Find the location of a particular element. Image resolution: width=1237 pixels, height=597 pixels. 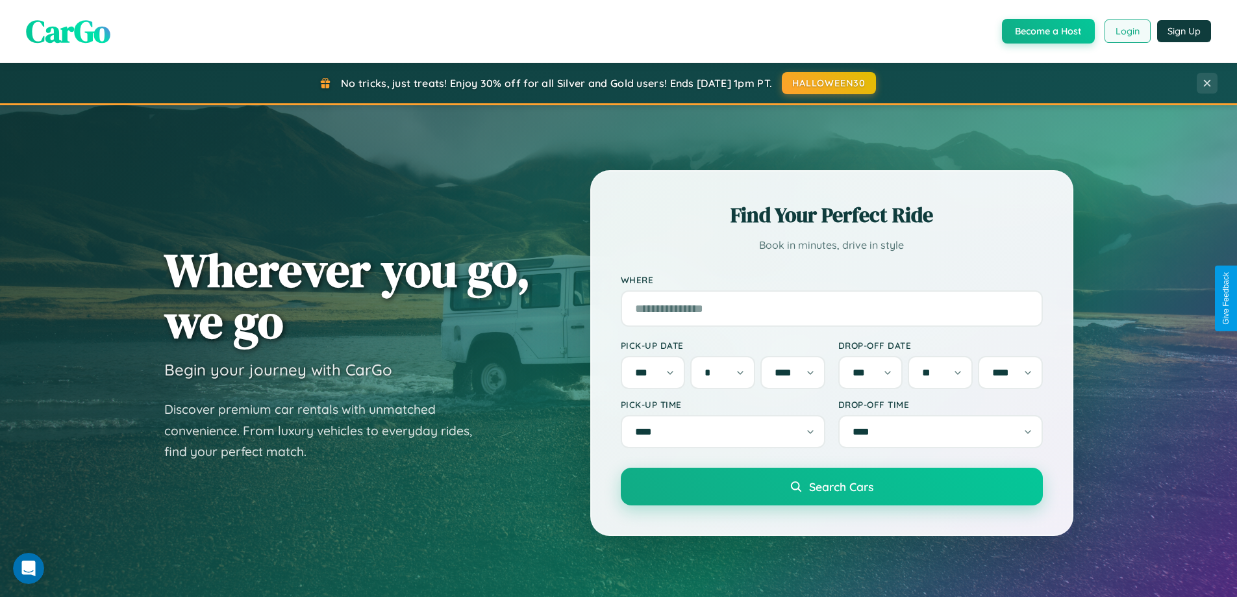

button: HALLOWEEN30 is located at coordinates (829, 83).